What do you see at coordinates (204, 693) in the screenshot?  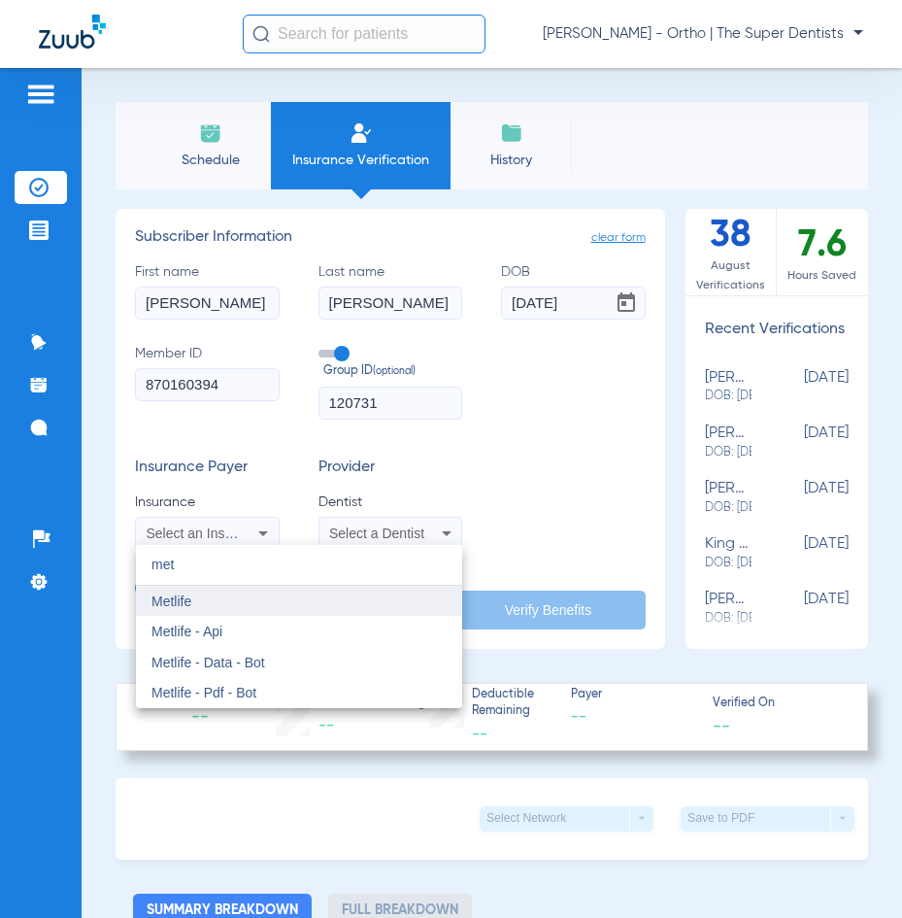 I see `span: Metlife - Pdf - Bot` at bounding box center [204, 693].